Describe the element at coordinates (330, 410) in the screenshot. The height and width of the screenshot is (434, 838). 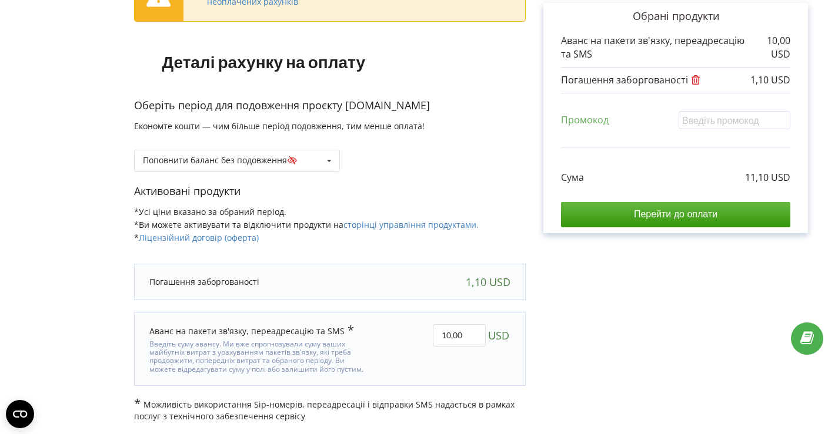
I see `p: Можливість використання Sip-номерів, переадресації і відправки SMS надається в рамках послуг з те...` at that location.